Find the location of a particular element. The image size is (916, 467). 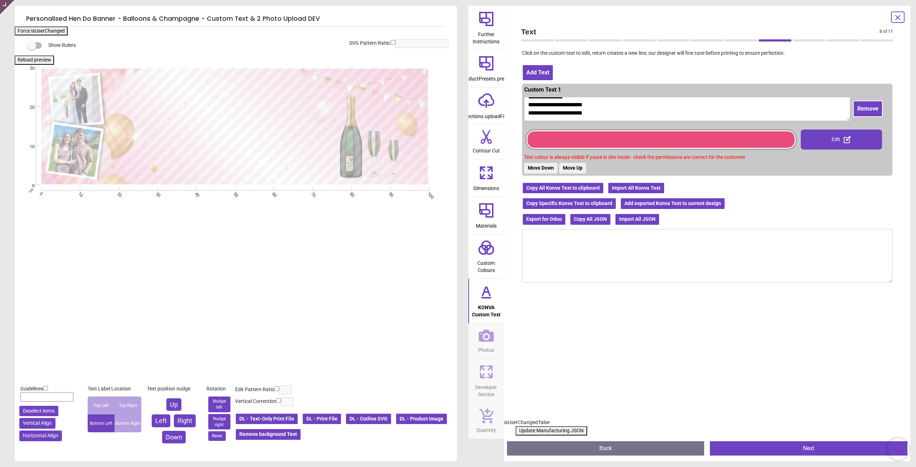

button: Force isUserChanged is located at coordinates (41, 31).